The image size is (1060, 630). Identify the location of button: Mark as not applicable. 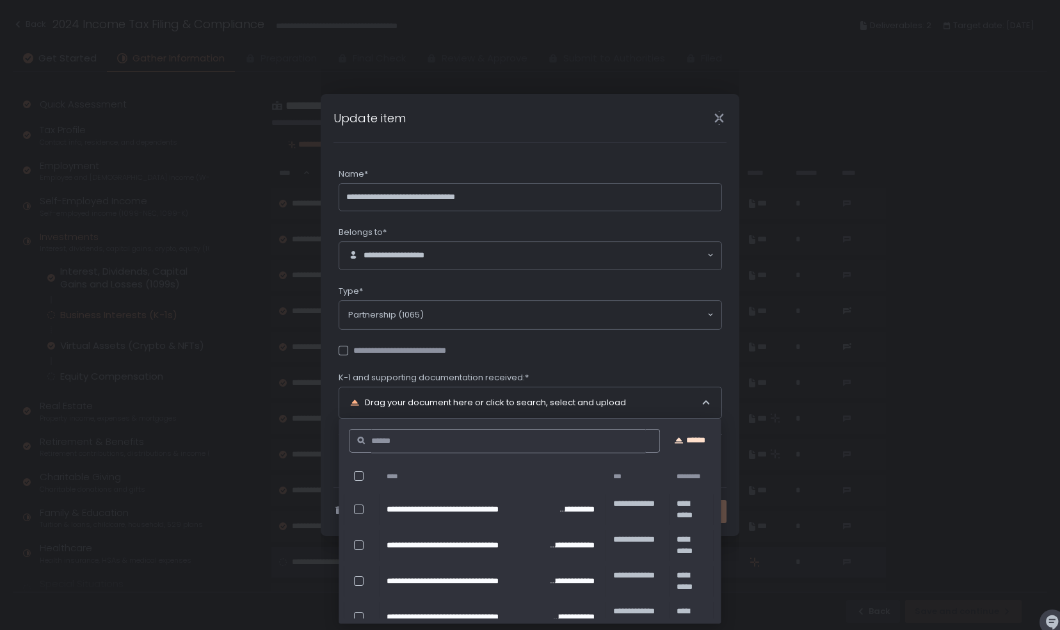
(387, 510).